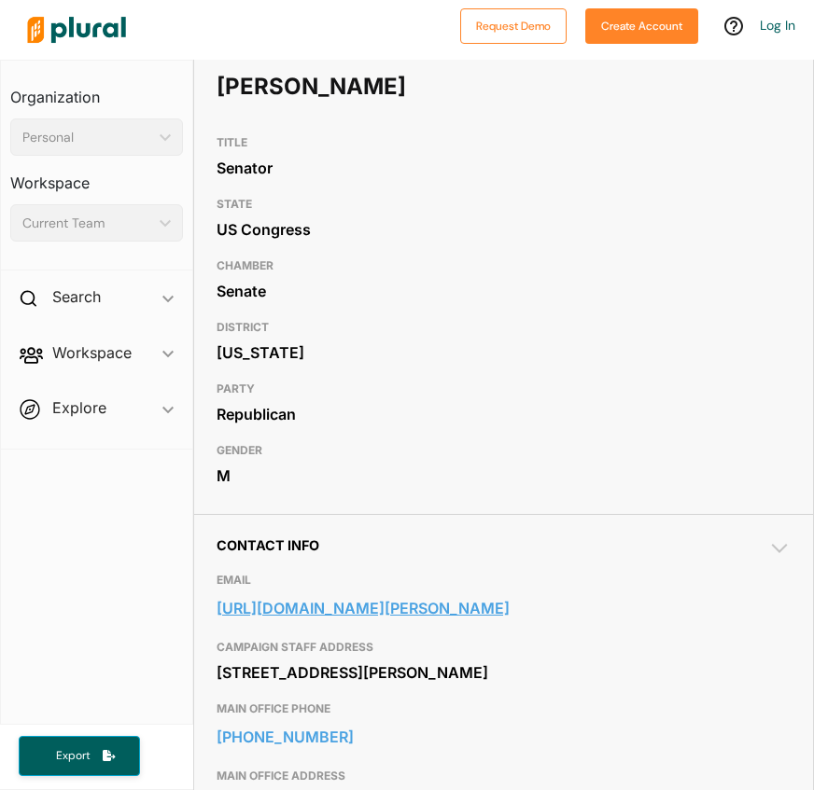 This screenshot has width=814, height=790. I want to click on a: Create Account, so click(641, 24).